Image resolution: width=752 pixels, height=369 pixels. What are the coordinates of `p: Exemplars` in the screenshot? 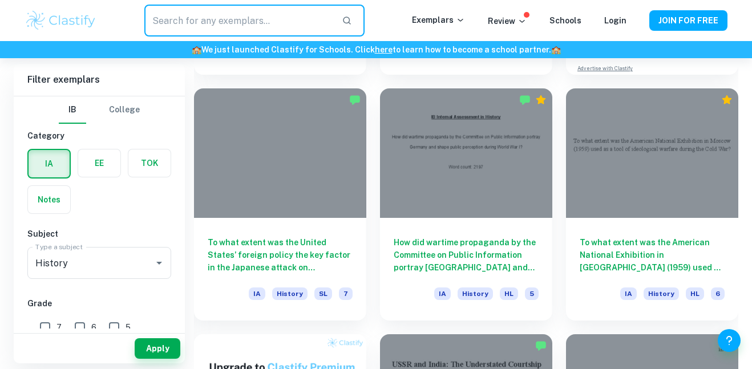 It's located at (438, 20).